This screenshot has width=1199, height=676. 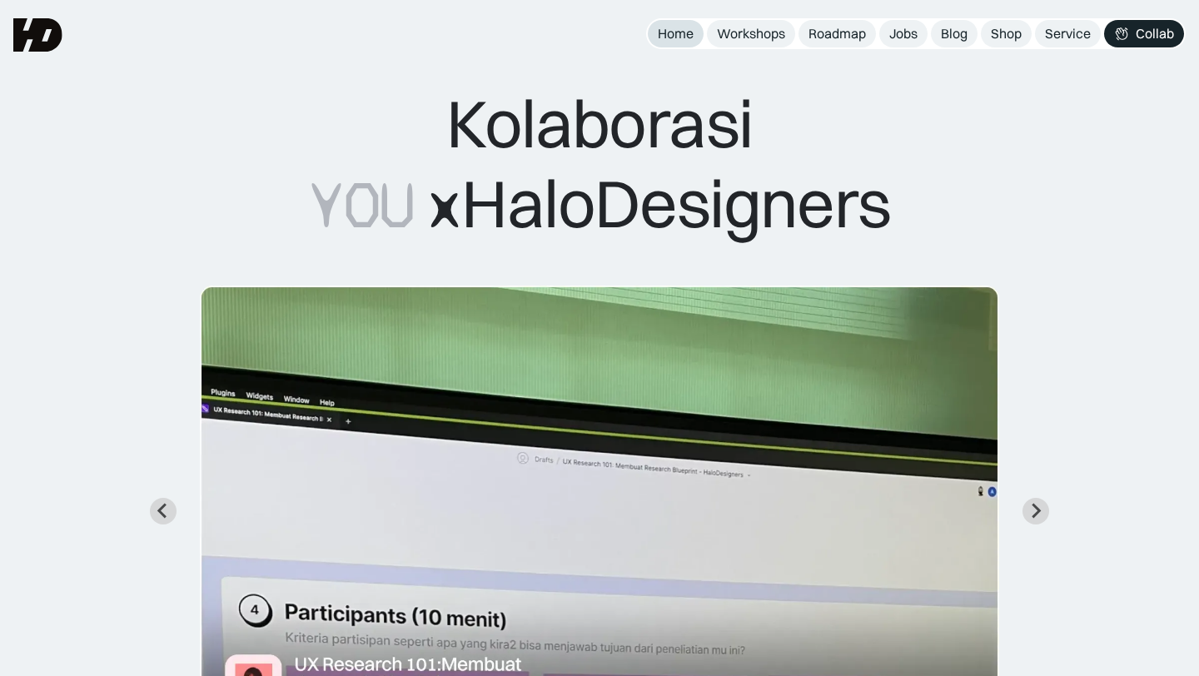 What do you see at coordinates (751, 33) in the screenshot?
I see `a: Workshops` at bounding box center [751, 33].